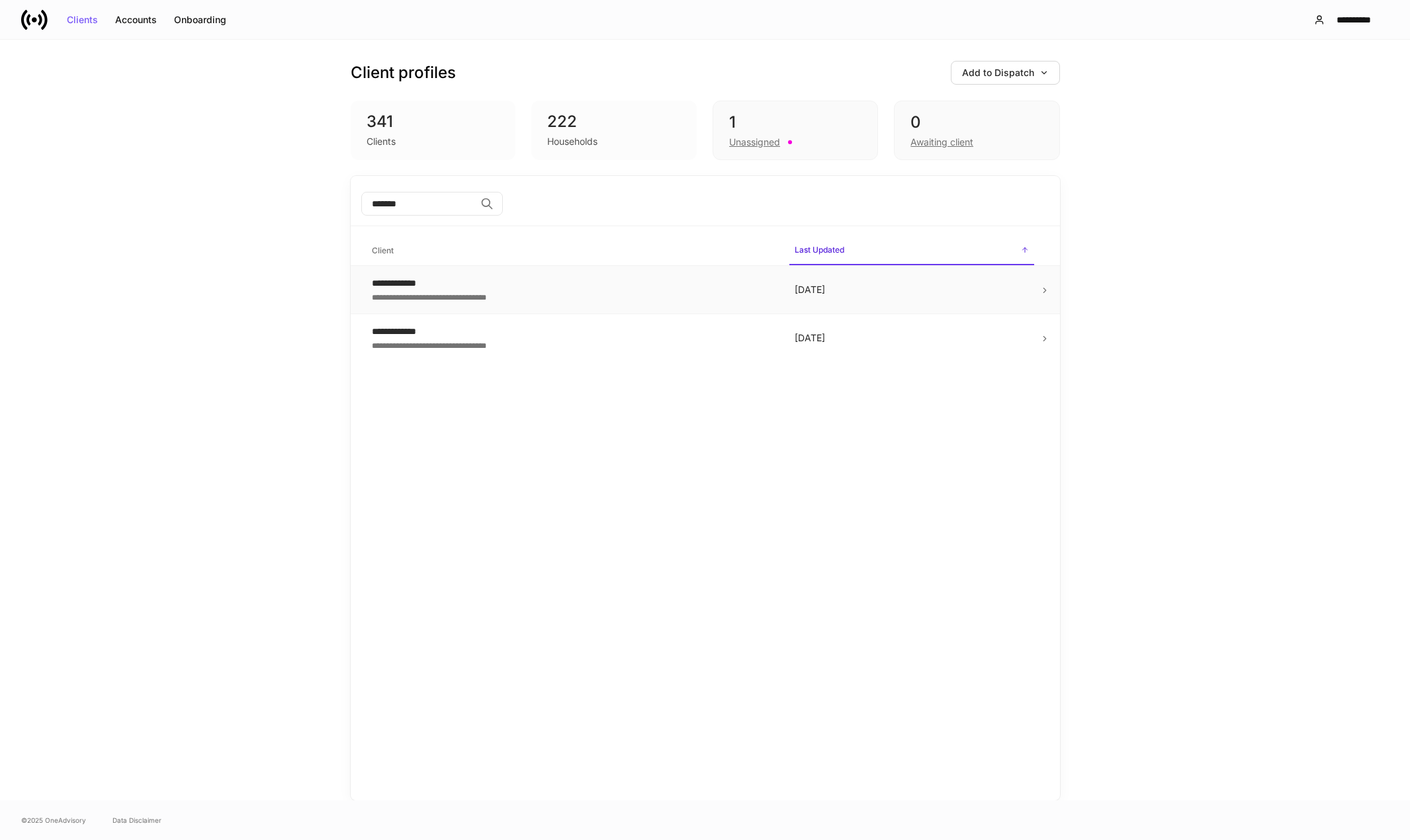  What do you see at coordinates (136, 20) in the screenshot?
I see `button: Accounts` at bounding box center [136, 20].